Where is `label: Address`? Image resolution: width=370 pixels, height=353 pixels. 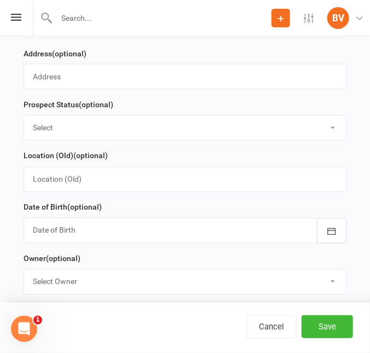
label: Address is located at coordinates (55, 54).